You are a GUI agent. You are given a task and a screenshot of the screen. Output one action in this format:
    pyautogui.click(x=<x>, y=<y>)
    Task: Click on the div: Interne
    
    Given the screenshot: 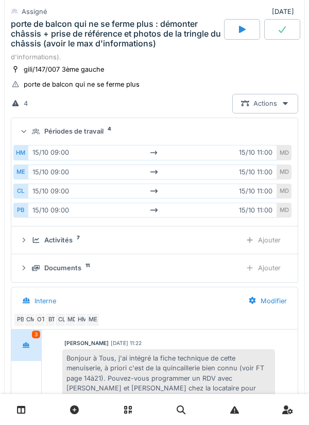 What is the action you would take?
    pyautogui.click(x=45, y=301)
    